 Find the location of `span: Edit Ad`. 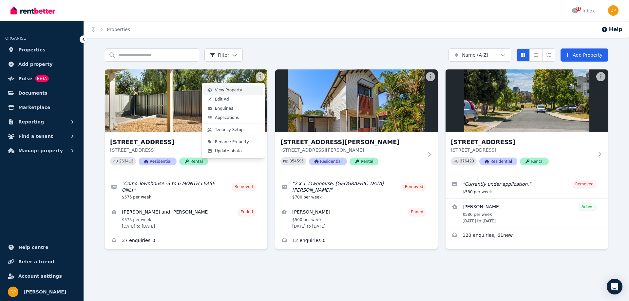

span: Edit Ad is located at coordinates (222, 99).